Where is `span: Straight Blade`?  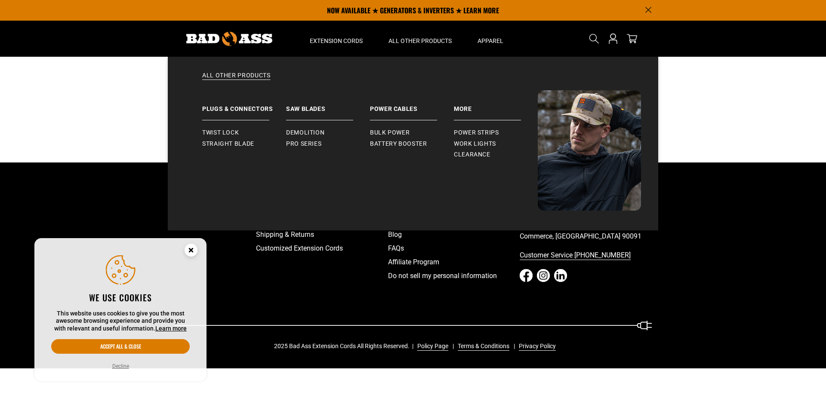
span: Straight Blade is located at coordinates (228, 144).